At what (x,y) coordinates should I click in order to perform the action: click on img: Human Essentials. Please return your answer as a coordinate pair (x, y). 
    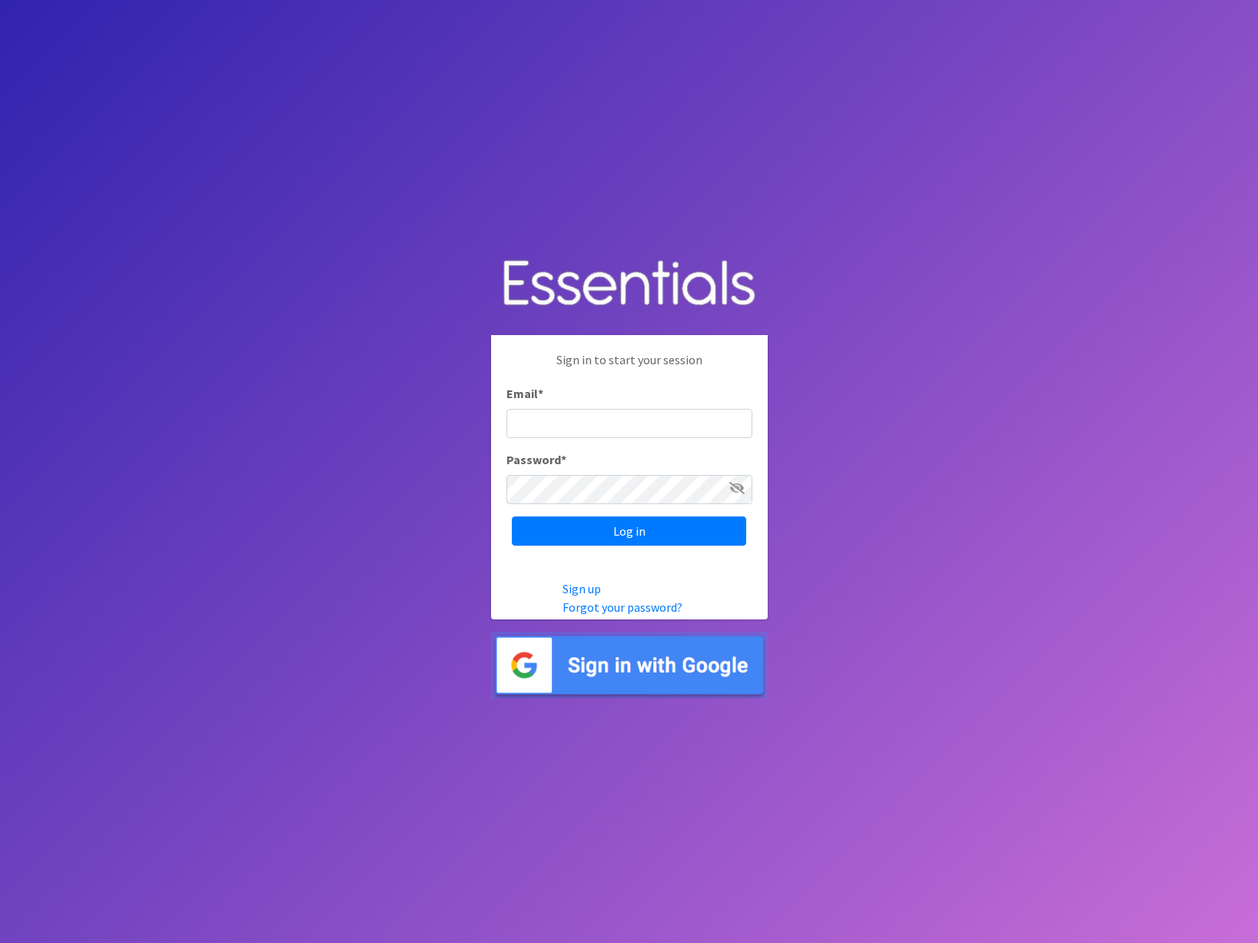
    Looking at the image, I should click on (629, 284).